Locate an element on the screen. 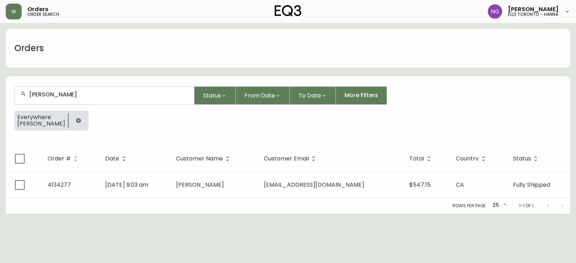 The height and width of the screenshot is (263, 576). span: 4134277 is located at coordinates (59, 185).